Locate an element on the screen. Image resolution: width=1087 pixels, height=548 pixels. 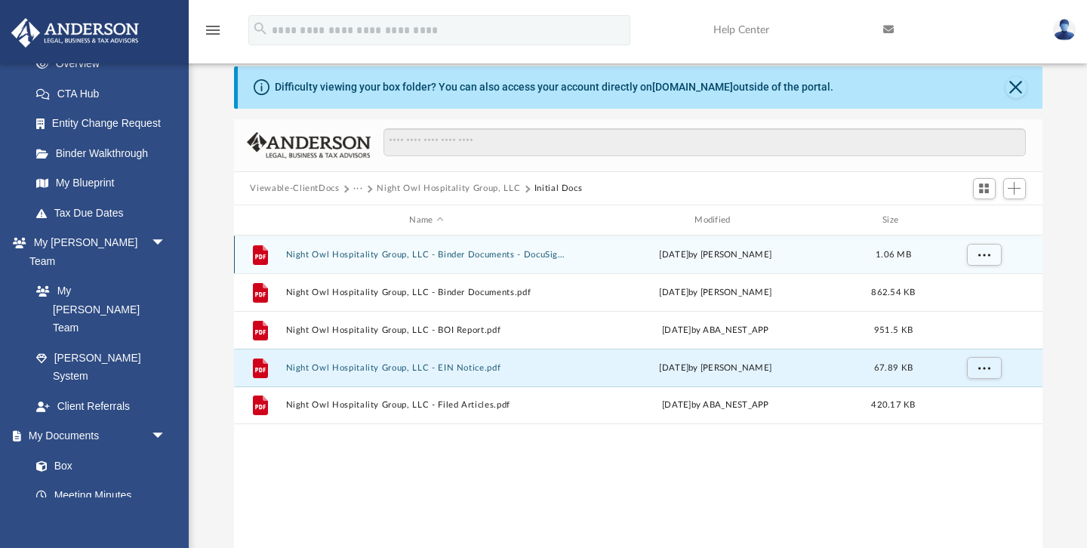
a: Meeting Minutes is located at coordinates (101, 496).